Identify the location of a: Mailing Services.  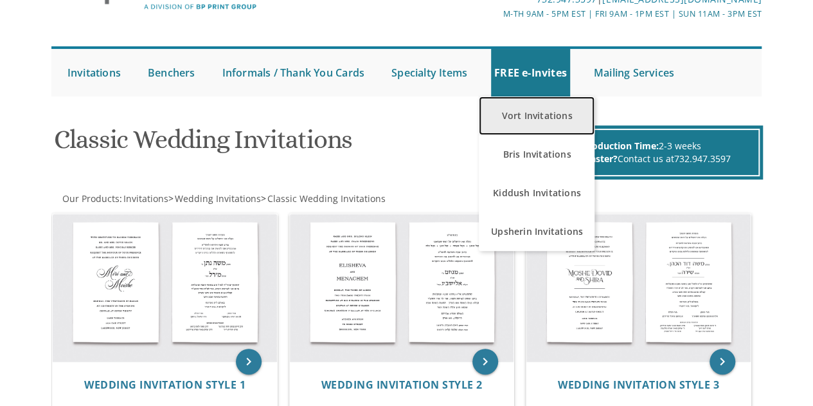
(634, 73).